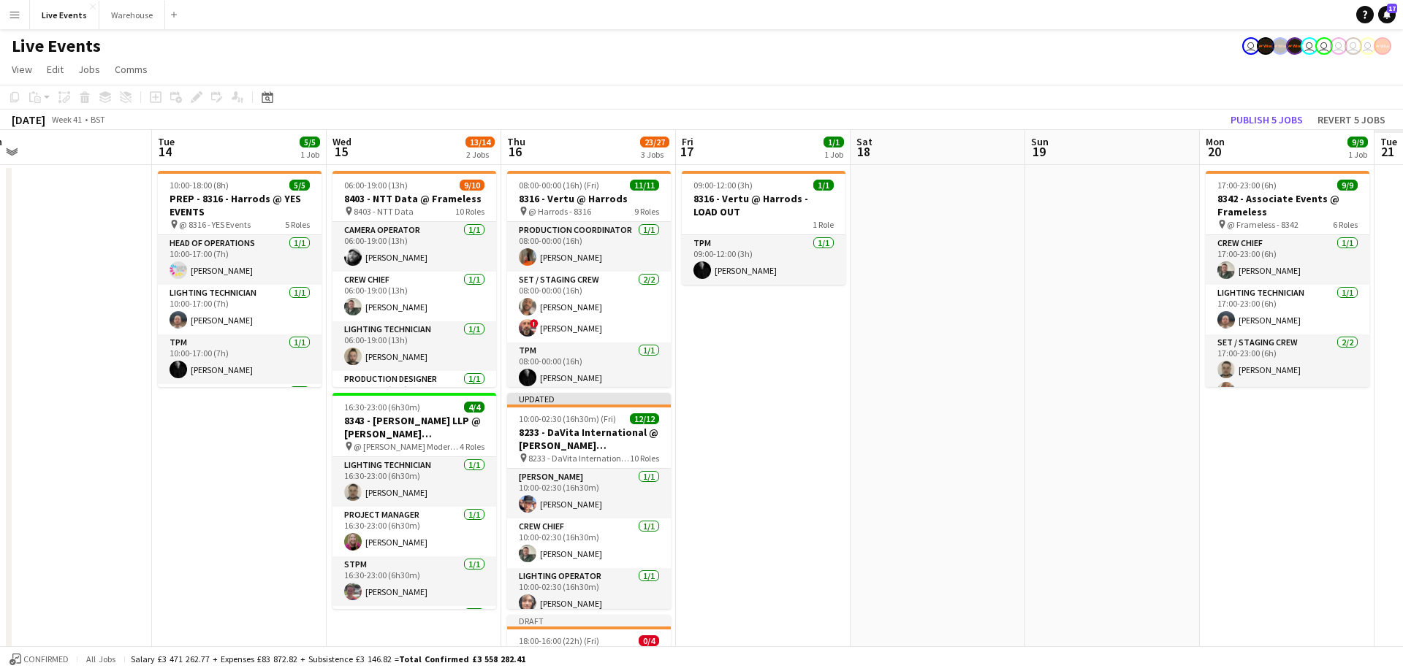 The height and width of the screenshot is (671, 1403). Describe the element at coordinates (89, 69) in the screenshot. I see `span: Jobs` at that location.